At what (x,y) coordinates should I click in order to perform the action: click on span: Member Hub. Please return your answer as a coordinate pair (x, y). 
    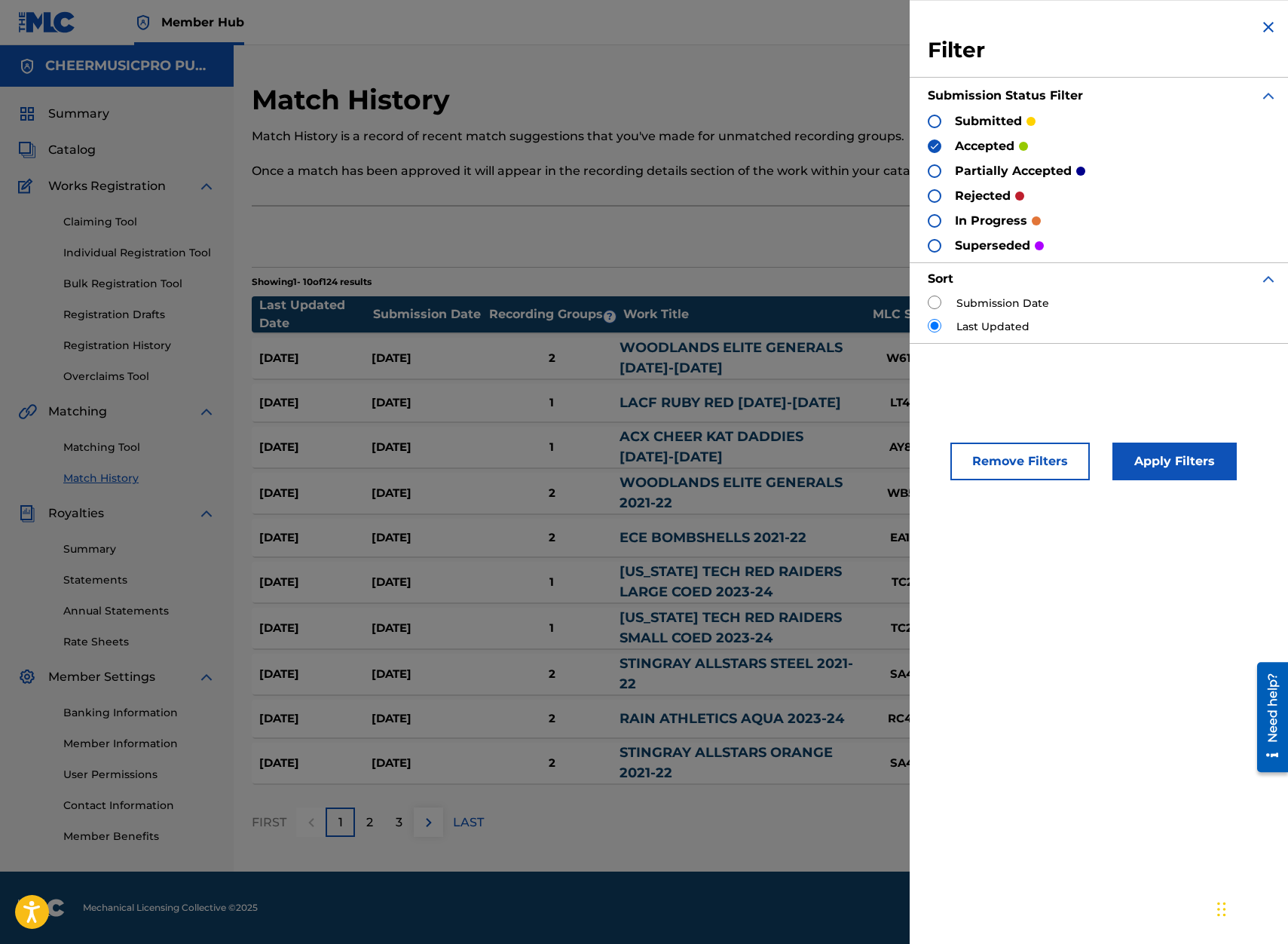
    Looking at the image, I should click on (202, 22).